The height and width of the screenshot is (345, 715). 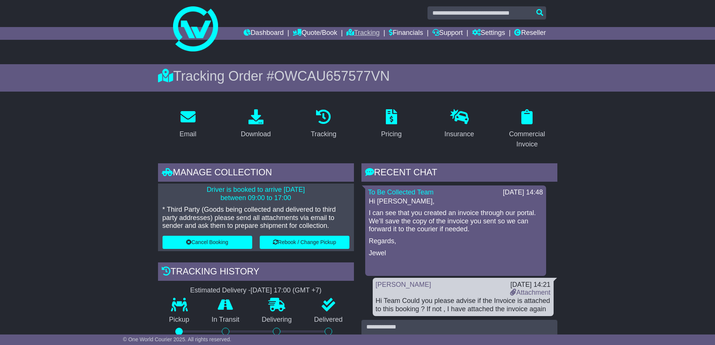 I want to click on a: Settings, so click(x=488, y=33).